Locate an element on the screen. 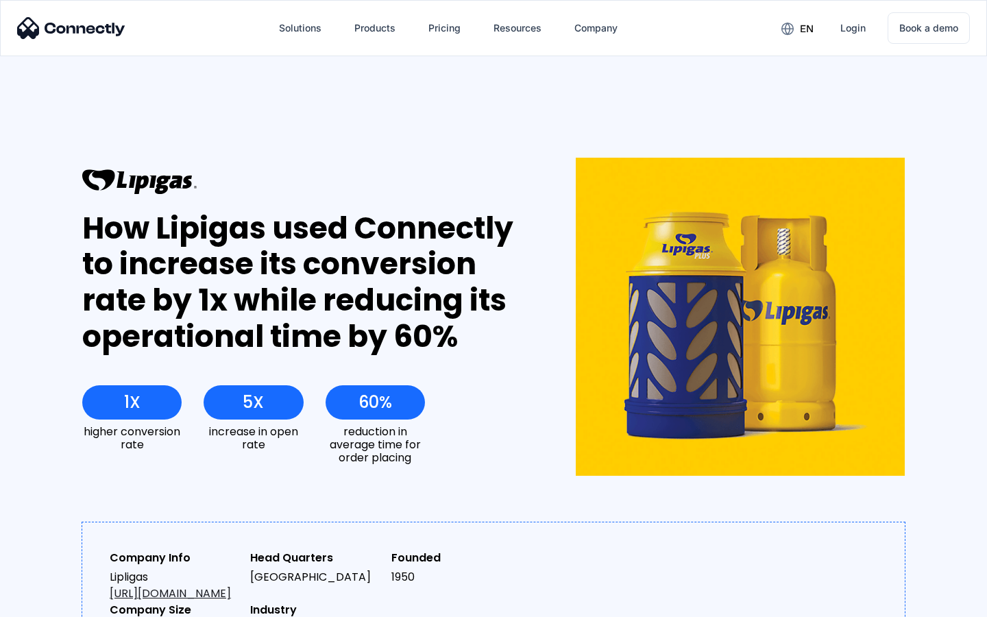 The height and width of the screenshot is (617, 987). div: 1950 is located at coordinates (456, 577).